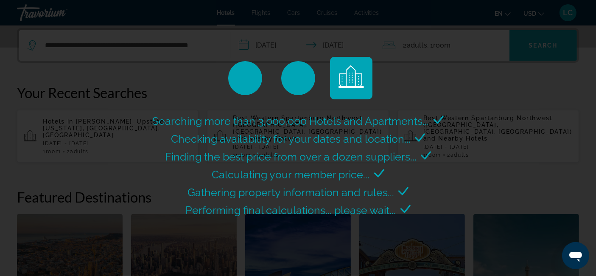 The height and width of the screenshot is (276, 596). I want to click on span: Calculating your member price..., so click(291, 174).